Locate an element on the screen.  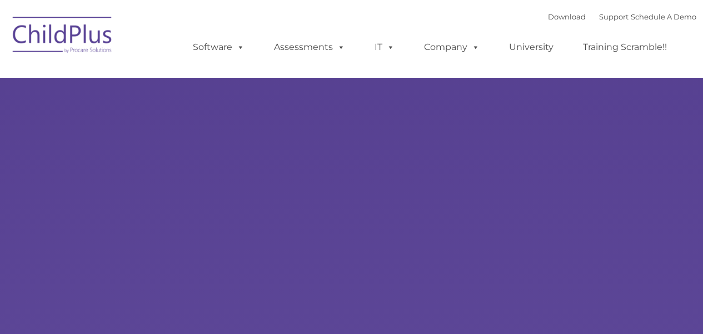
a: Software is located at coordinates (219, 47).